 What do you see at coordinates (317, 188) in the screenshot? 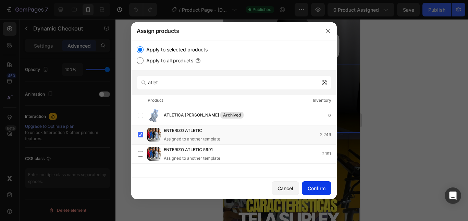
I see `button: Confirm` at bounding box center [317, 188].